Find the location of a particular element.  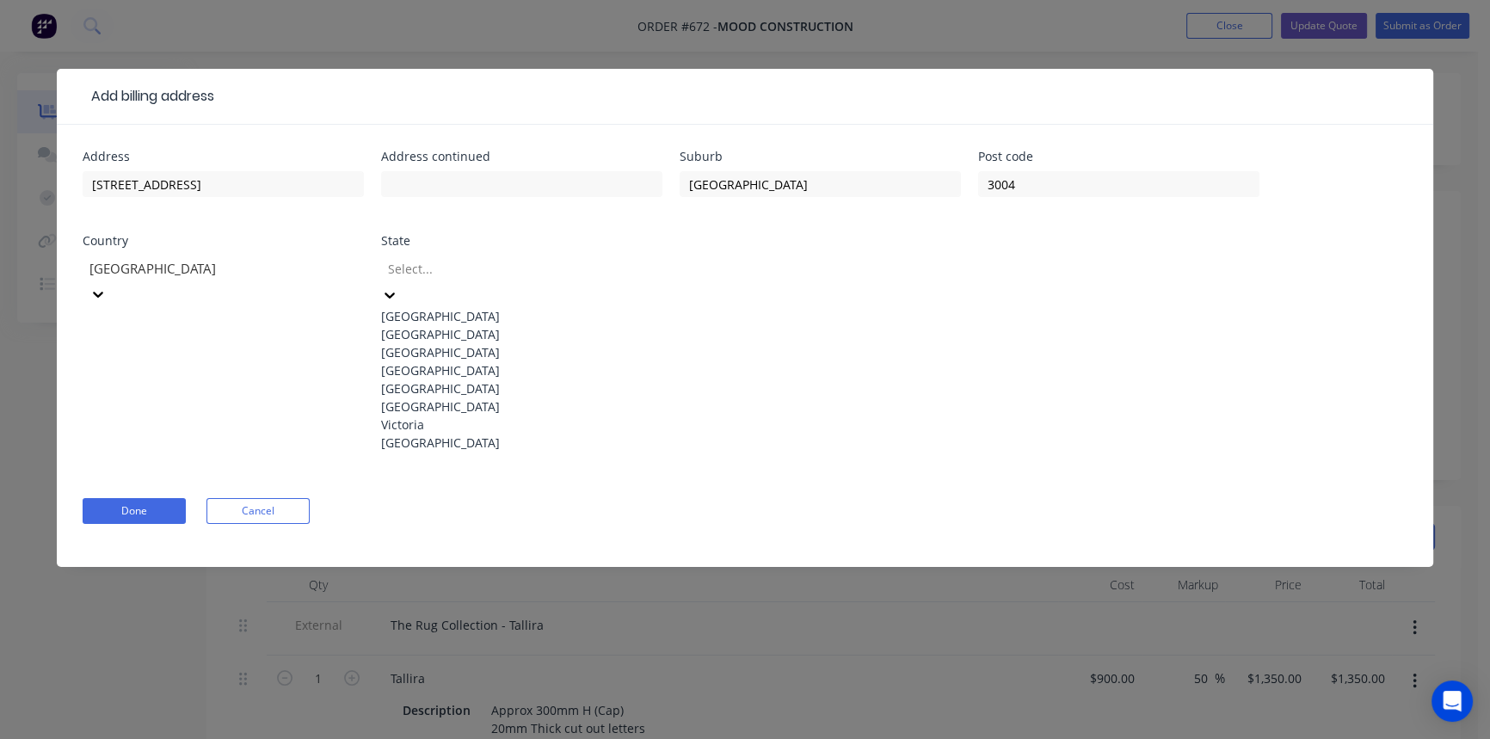

div: Post code is located at coordinates (1118, 157).